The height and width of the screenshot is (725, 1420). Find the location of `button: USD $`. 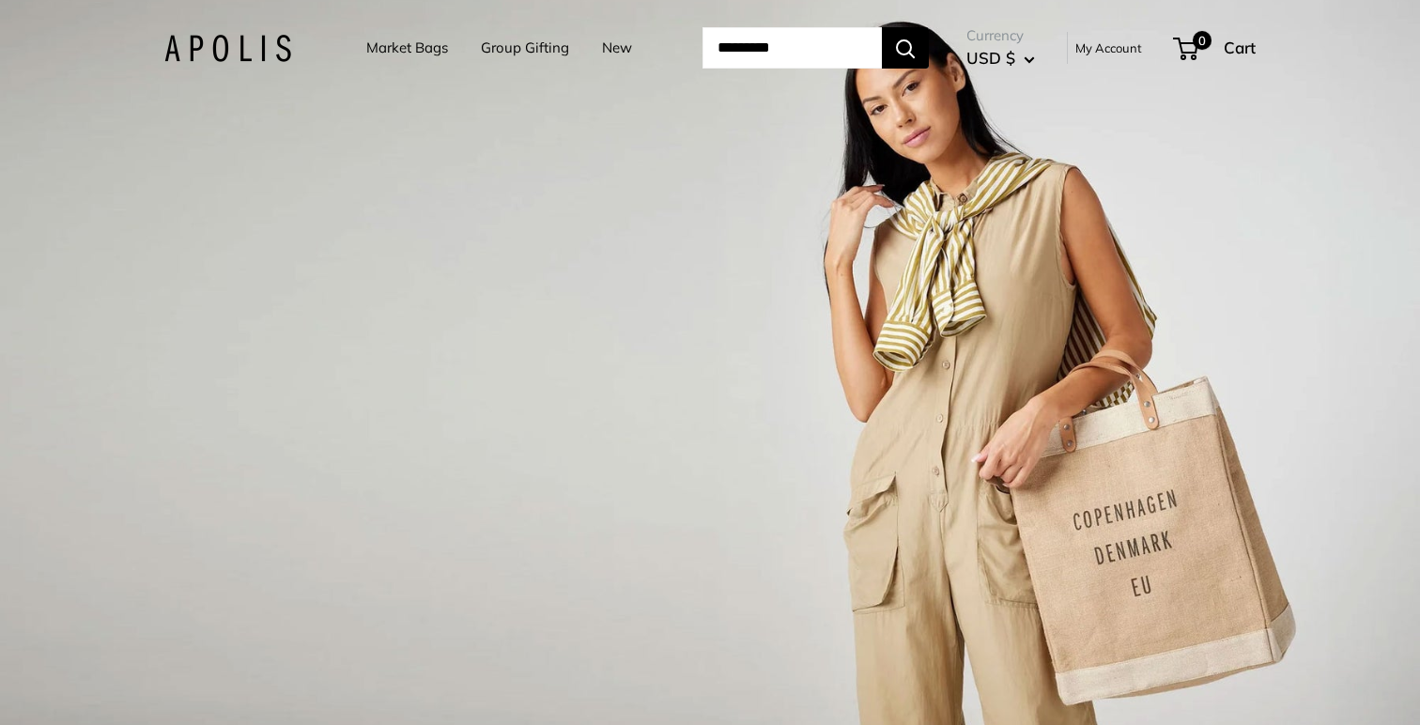

button: USD $ is located at coordinates (1000, 58).